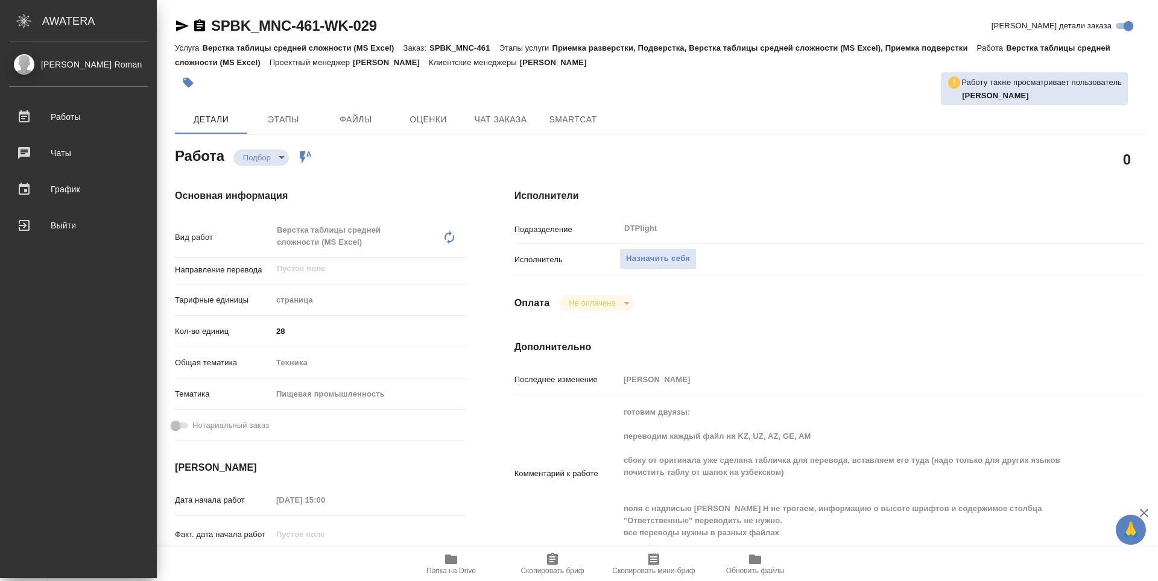 This screenshot has width=1158, height=581. What do you see at coordinates (428, 119) in the screenshot?
I see `span: Оценки` at bounding box center [428, 119].